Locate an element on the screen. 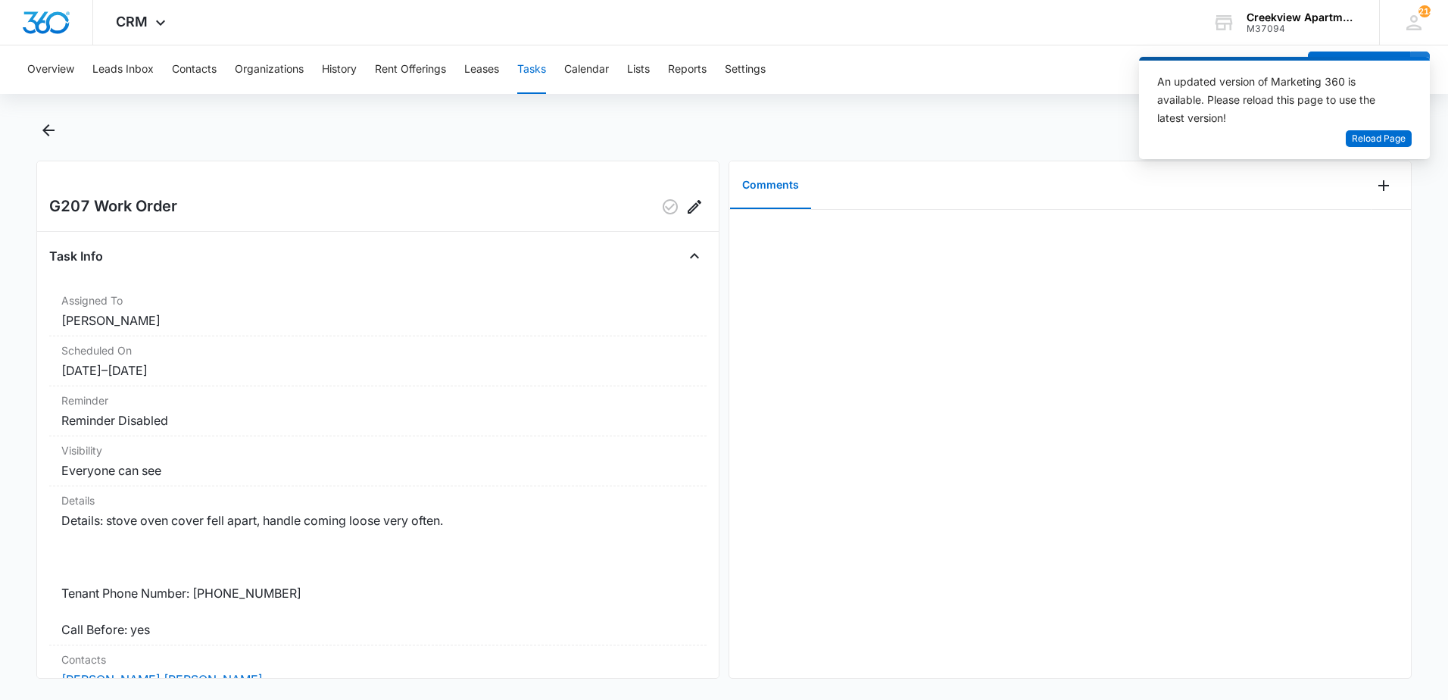 The height and width of the screenshot is (700, 1448). button: Back is located at coordinates (48, 130).